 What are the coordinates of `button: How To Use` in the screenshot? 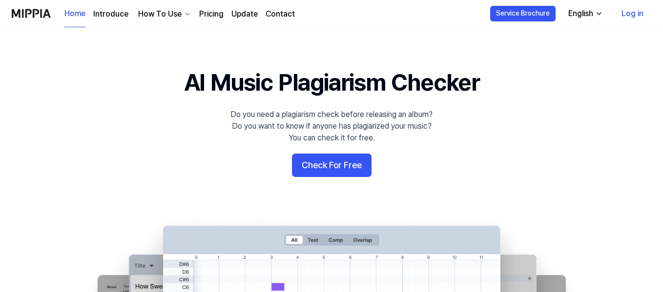 It's located at (163, 14).